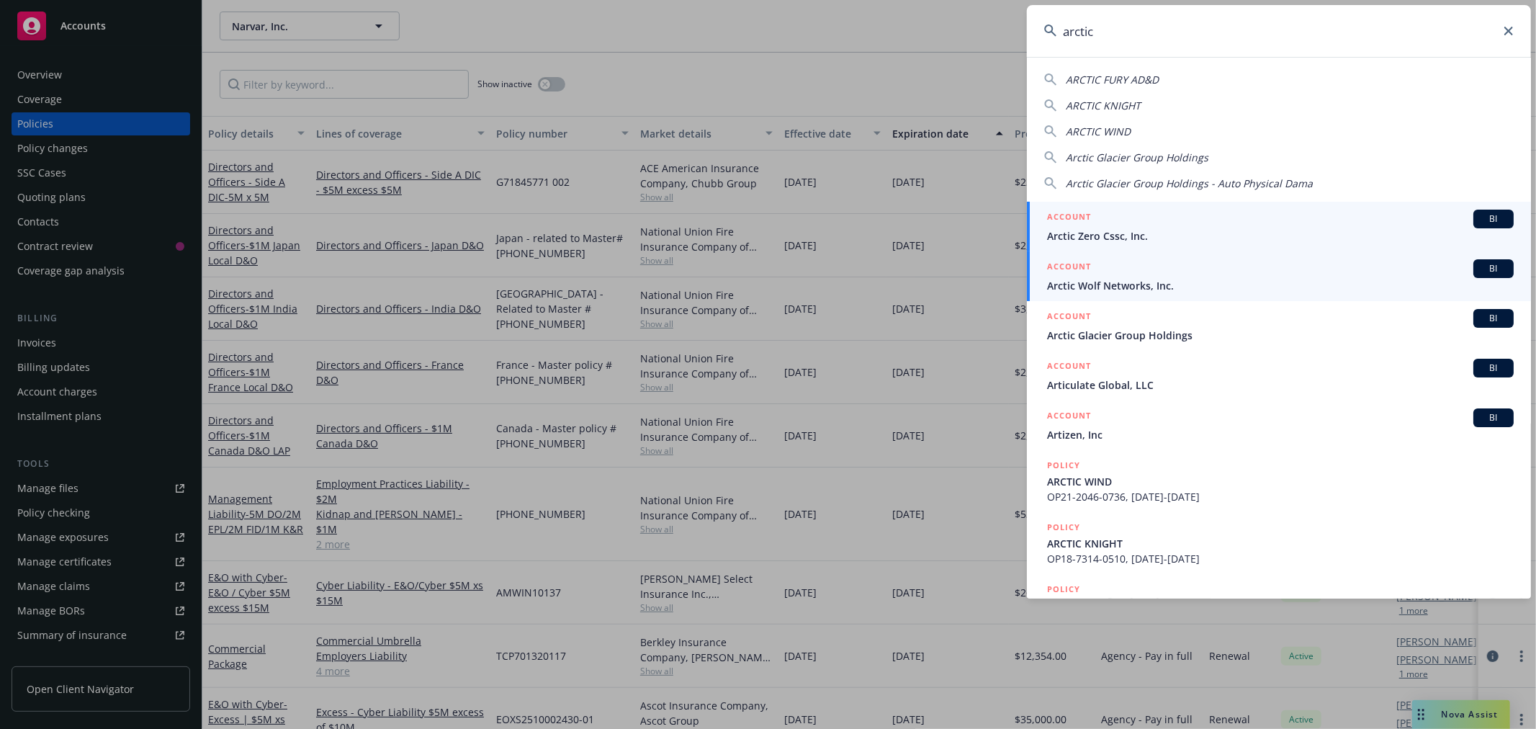 The width and height of the screenshot is (1536, 729). Describe the element at coordinates (1281, 434) in the screenshot. I see `span: Artizen, Inc` at that location.